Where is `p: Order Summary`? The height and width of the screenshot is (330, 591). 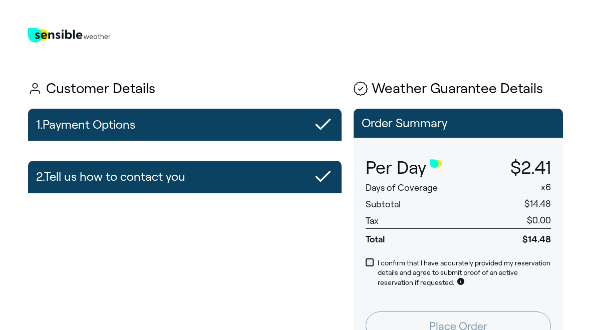 p: Order Summary is located at coordinates (458, 123).